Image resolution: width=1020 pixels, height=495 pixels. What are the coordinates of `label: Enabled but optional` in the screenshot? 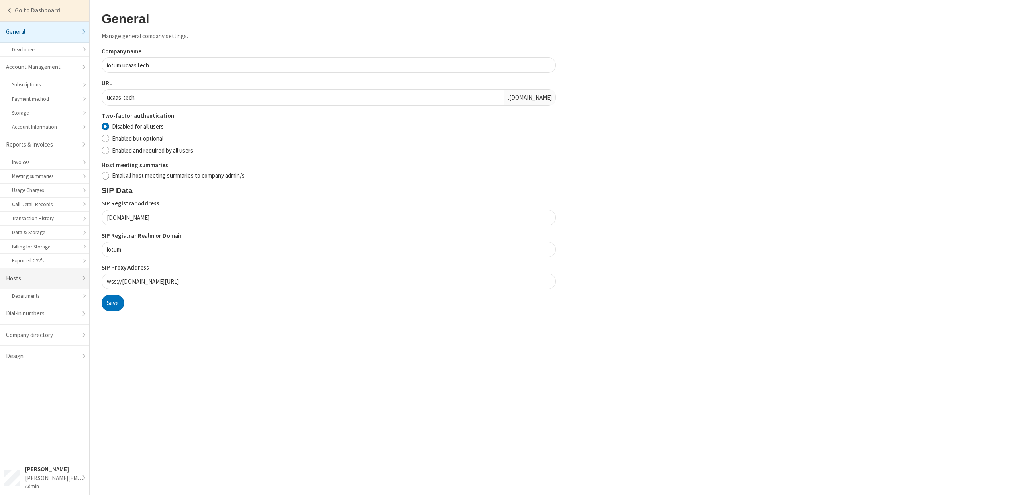 It's located at (334, 139).